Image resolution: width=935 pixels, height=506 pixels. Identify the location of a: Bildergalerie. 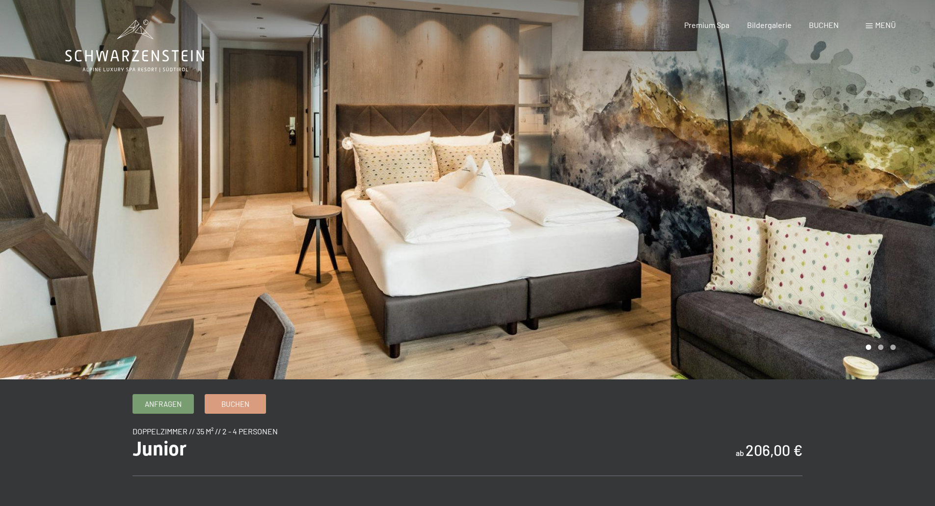
(769, 25).